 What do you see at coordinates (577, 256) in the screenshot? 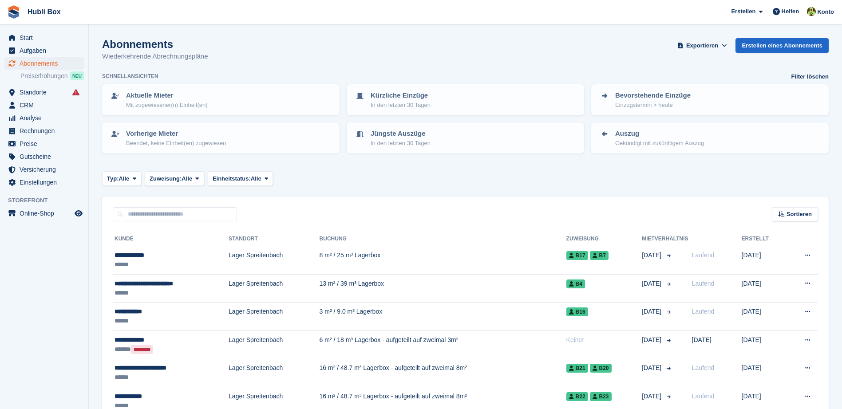
I see `span: B17` at bounding box center [577, 256].